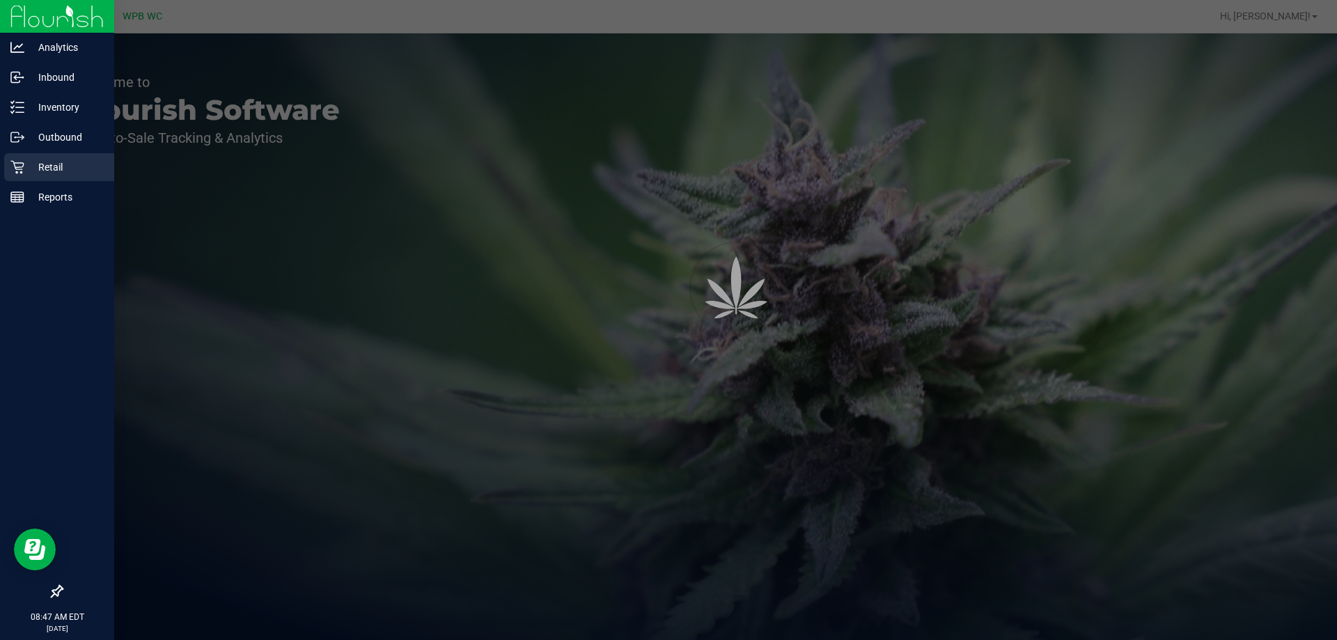 The width and height of the screenshot is (1337, 640). What do you see at coordinates (66, 47) in the screenshot?
I see `p: Analytics` at bounding box center [66, 47].